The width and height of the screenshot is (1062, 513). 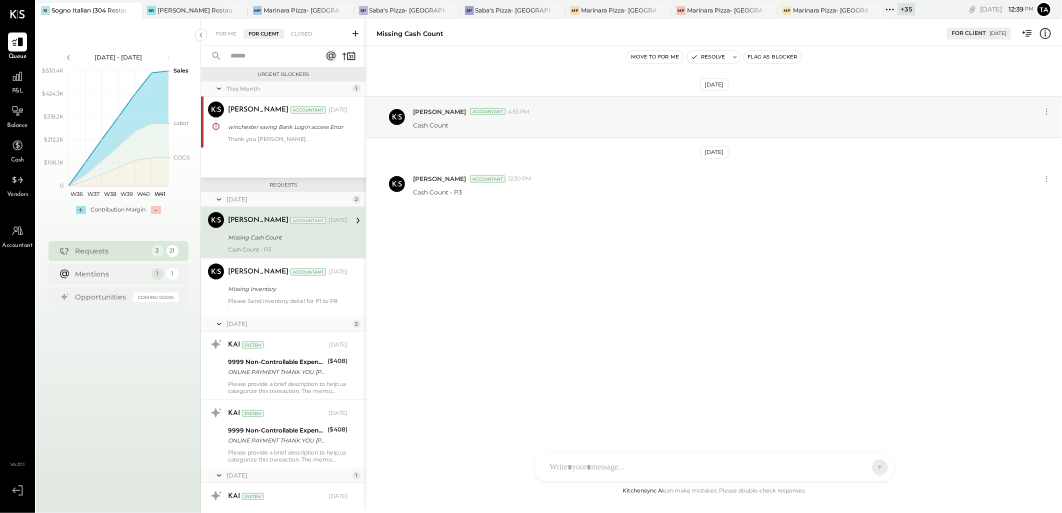 What do you see at coordinates (287, 249) in the screenshot?
I see `div: Cash Count - P3` at bounding box center [287, 249].